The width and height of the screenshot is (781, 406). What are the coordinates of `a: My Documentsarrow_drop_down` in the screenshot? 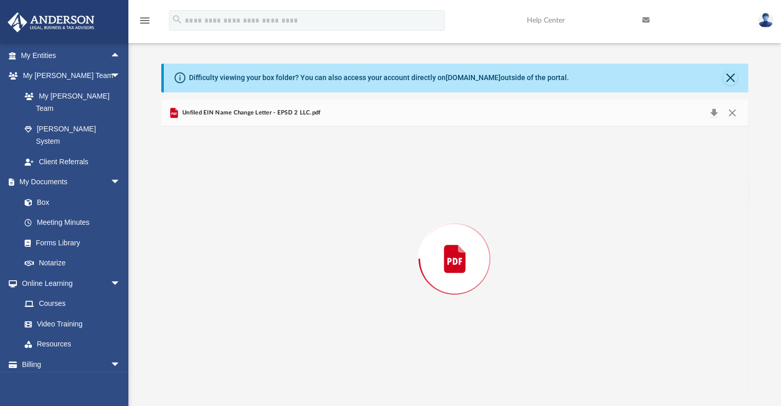 It's located at (69, 182).